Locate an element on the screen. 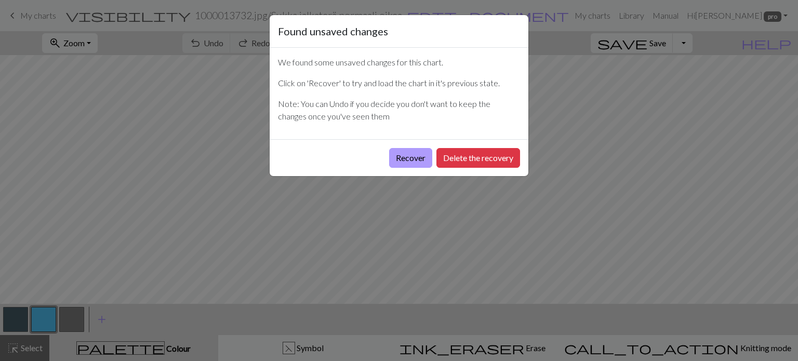  button: Recover is located at coordinates (410, 158).